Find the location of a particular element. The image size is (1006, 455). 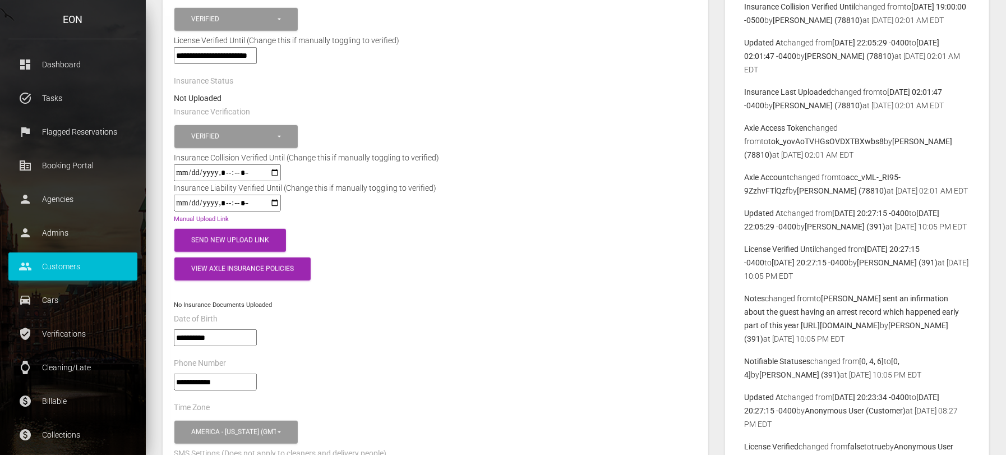

b: Notes is located at coordinates (754, 298).